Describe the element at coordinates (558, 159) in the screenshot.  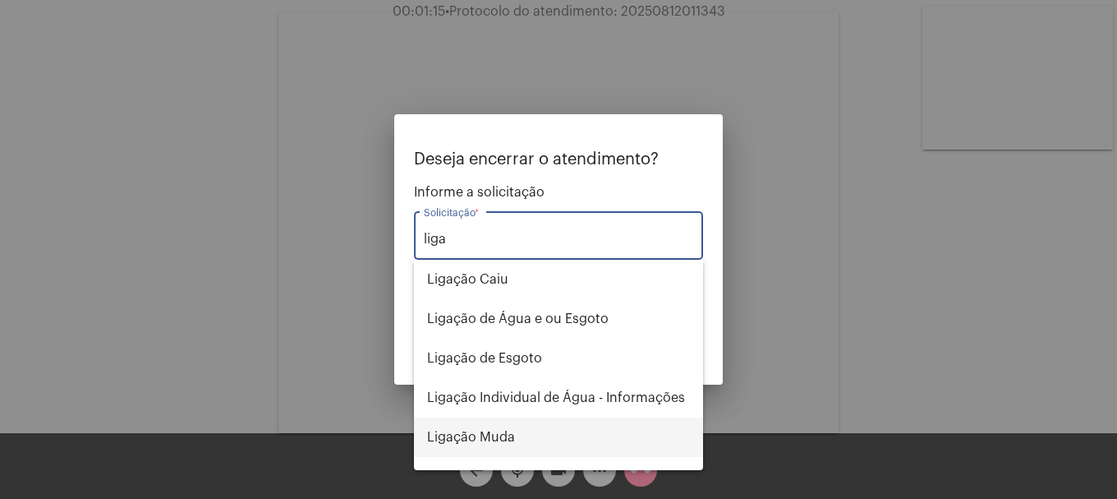
I see `p: Deseja encerrar o atendimento?` at that location.